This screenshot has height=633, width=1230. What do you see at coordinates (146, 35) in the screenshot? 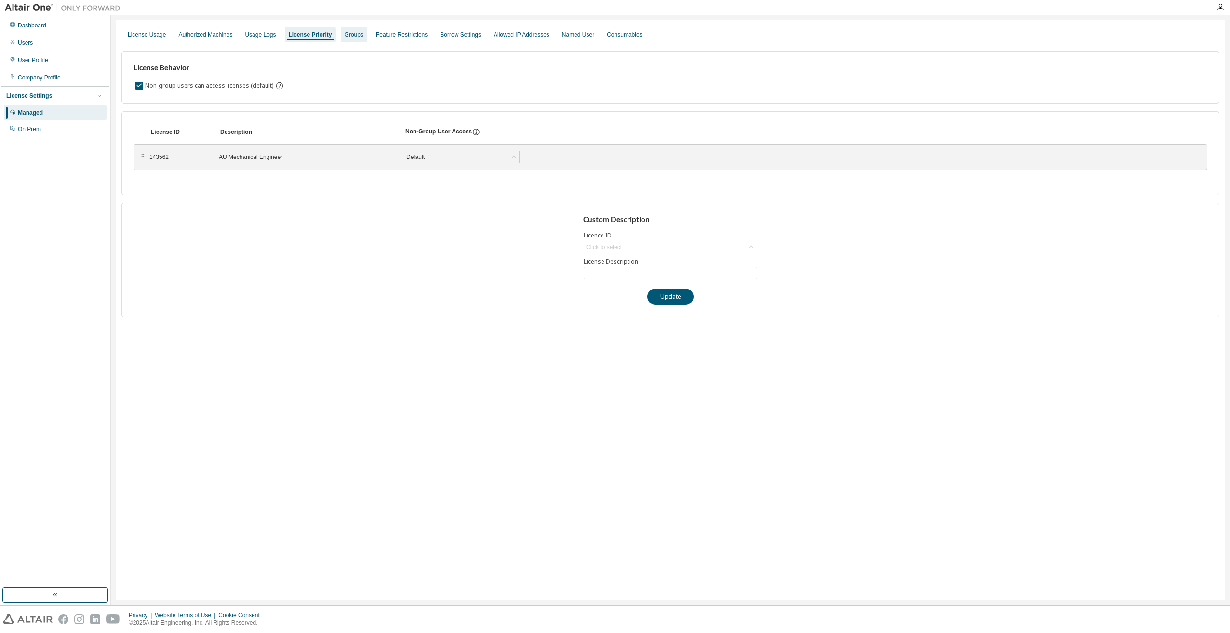
I see `div: License Usage` at bounding box center [146, 35].